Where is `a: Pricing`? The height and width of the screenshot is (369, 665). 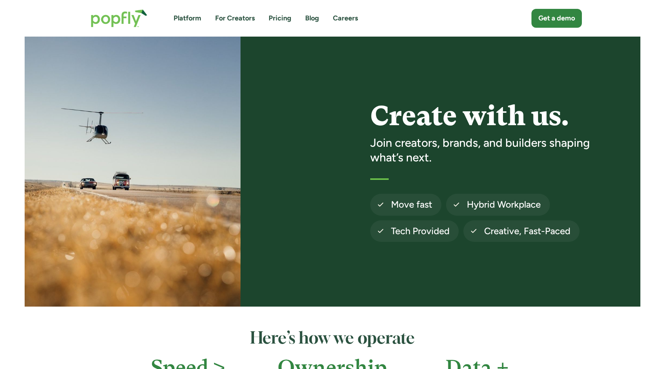
a: Pricing is located at coordinates (280, 18).